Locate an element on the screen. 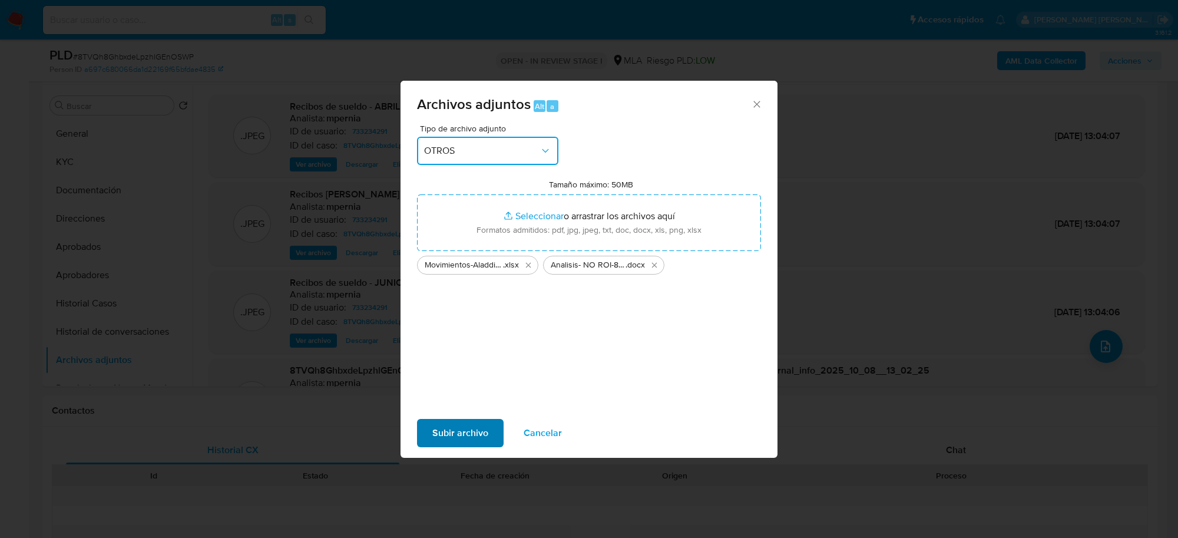 The width and height of the screenshot is (1178, 538). ul: Archivos seleccionados is located at coordinates (589, 263).